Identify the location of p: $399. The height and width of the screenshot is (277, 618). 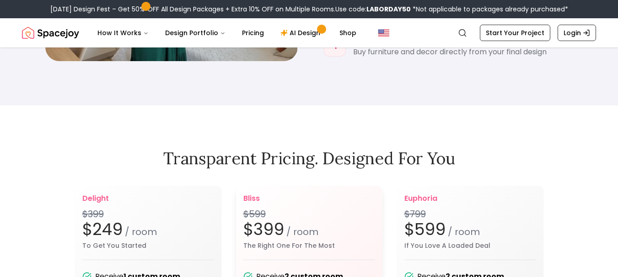
(148, 214).